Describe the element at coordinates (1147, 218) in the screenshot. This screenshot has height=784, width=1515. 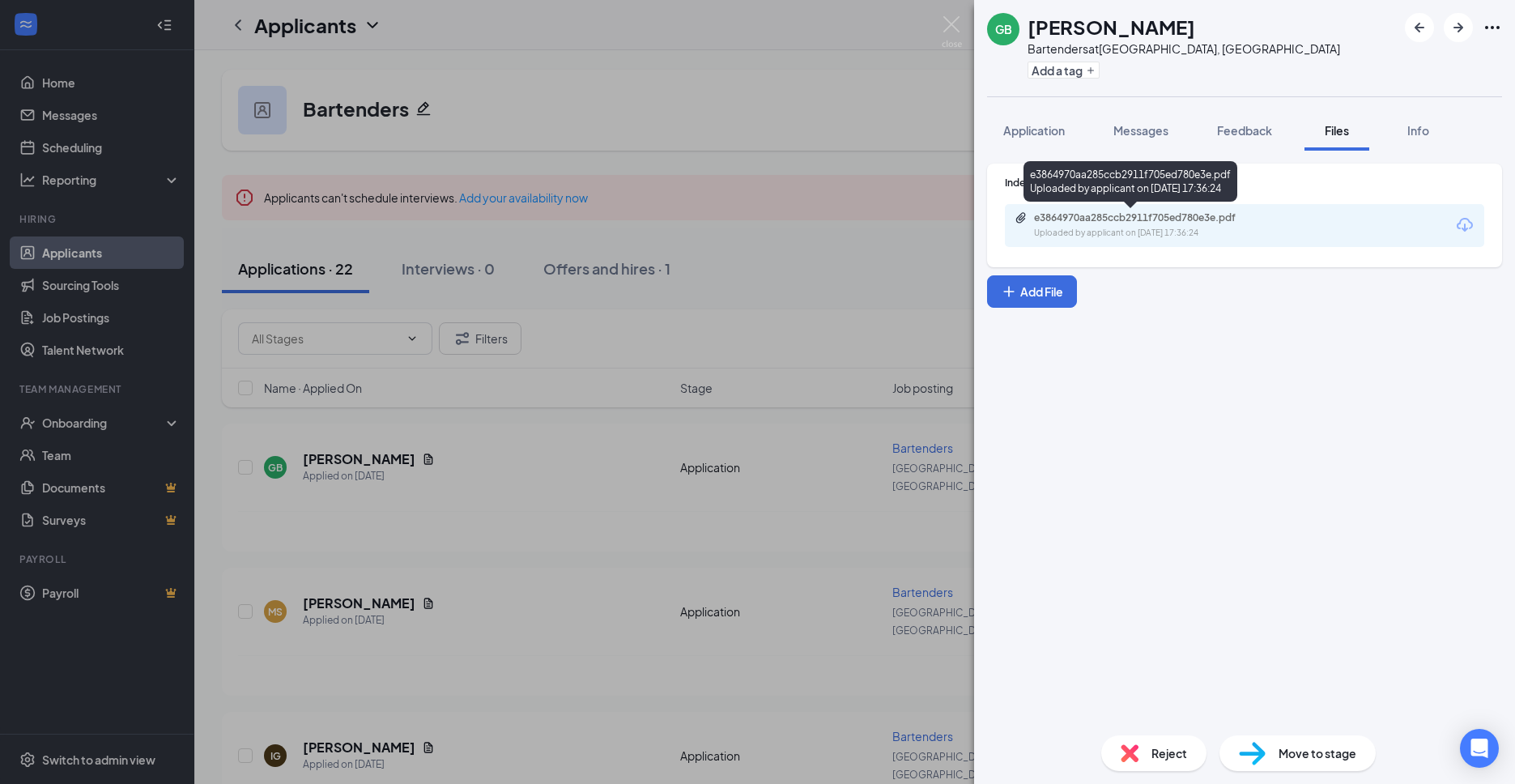
I see `div: e3864970aa285ccb2911f705ed780e3e.pdf` at that location.